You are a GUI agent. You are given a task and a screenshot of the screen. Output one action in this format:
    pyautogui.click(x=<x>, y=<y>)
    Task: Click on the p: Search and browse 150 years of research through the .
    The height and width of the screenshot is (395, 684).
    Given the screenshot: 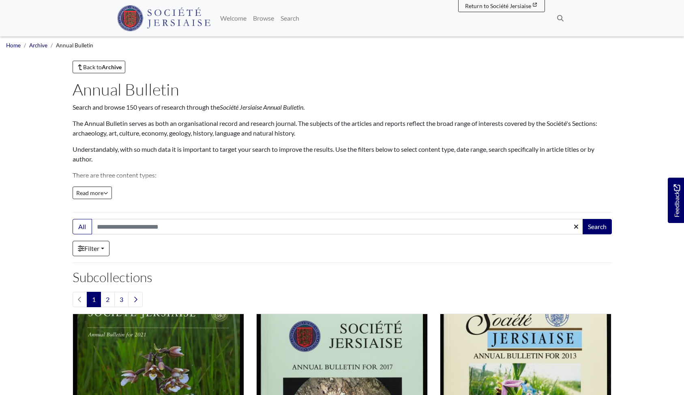 What is the action you would take?
    pyautogui.click(x=342, y=107)
    